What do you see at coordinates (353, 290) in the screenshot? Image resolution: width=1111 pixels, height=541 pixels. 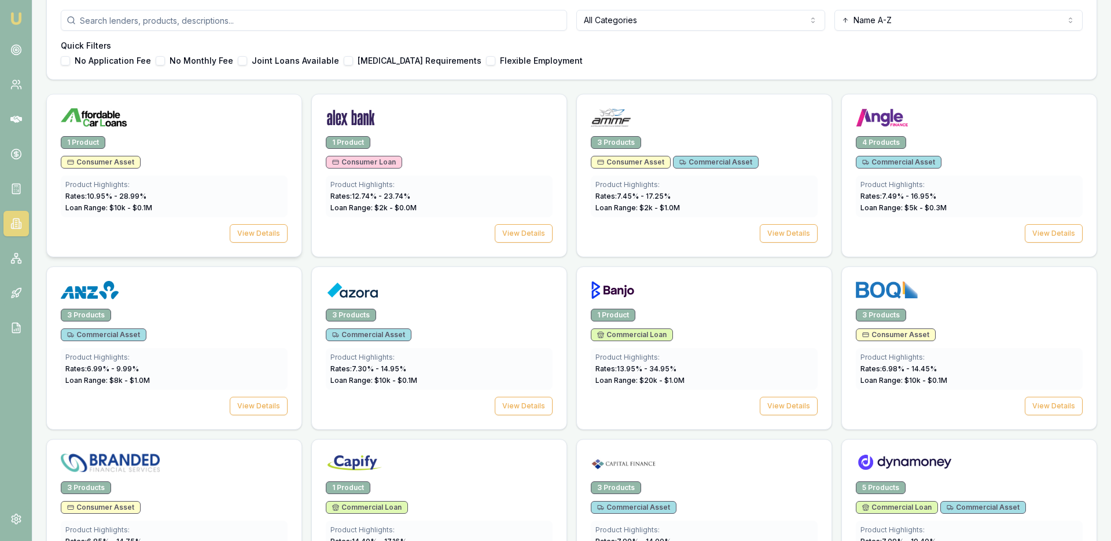 I see `img: Azora logo` at bounding box center [353, 290].